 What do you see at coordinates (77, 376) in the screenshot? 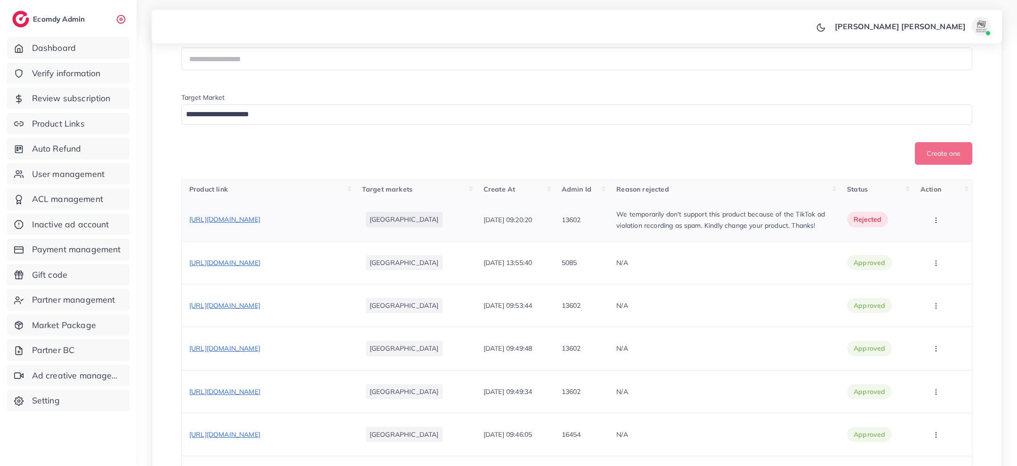
I see `span: Ad creative management` at bounding box center [77, 376].